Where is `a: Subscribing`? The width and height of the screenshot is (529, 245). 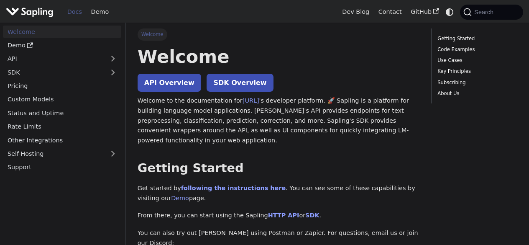 a: Subscribing is located at coordinates (476, 82).